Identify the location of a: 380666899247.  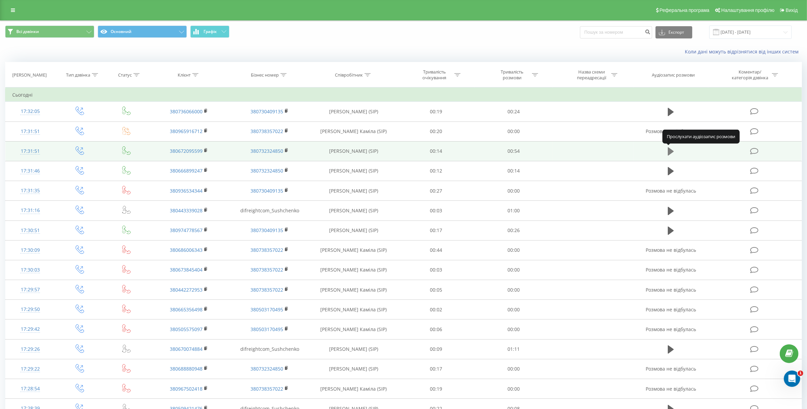
(186, 170).